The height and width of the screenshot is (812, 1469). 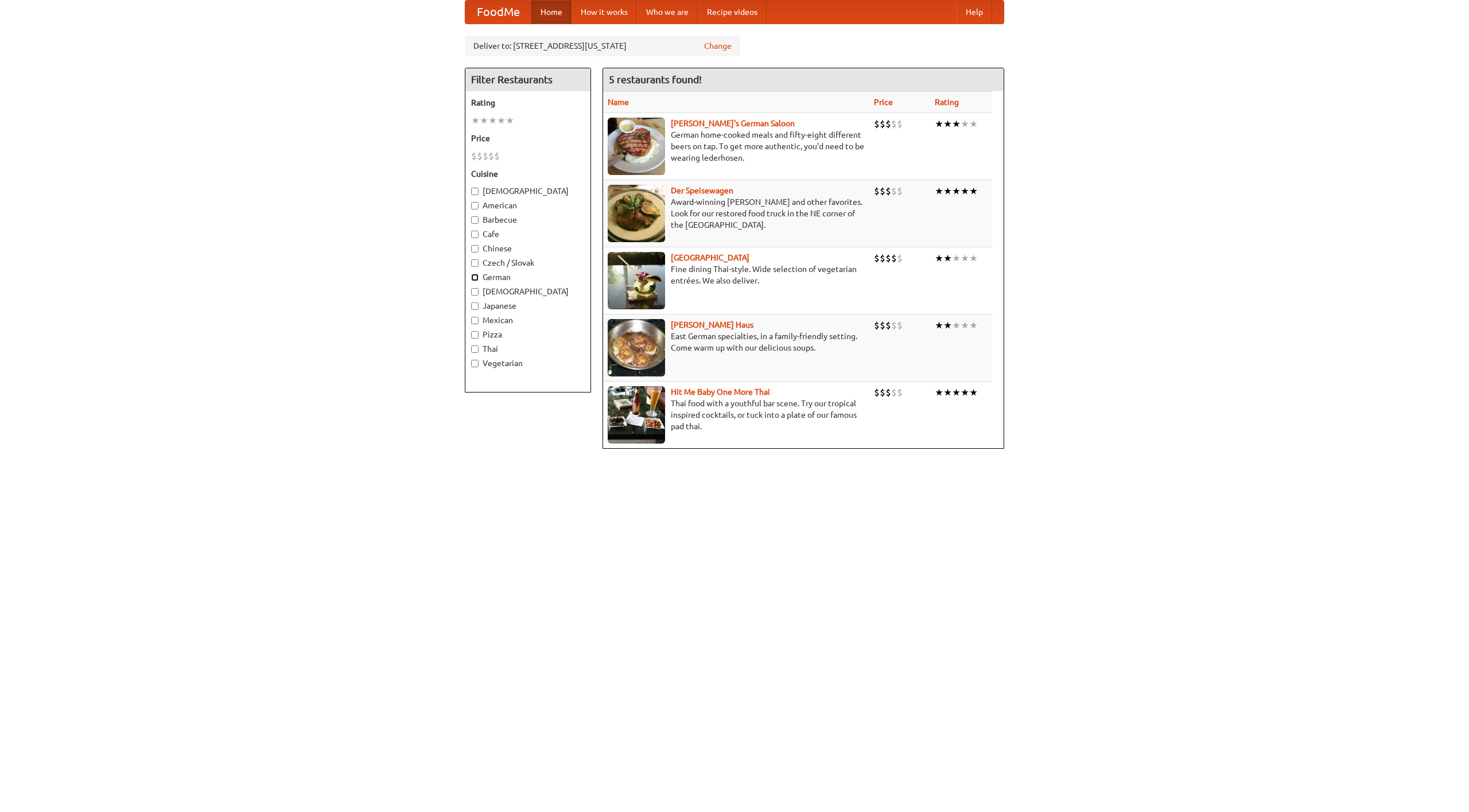 I want to click on label: German, so click(x=528, y=278).